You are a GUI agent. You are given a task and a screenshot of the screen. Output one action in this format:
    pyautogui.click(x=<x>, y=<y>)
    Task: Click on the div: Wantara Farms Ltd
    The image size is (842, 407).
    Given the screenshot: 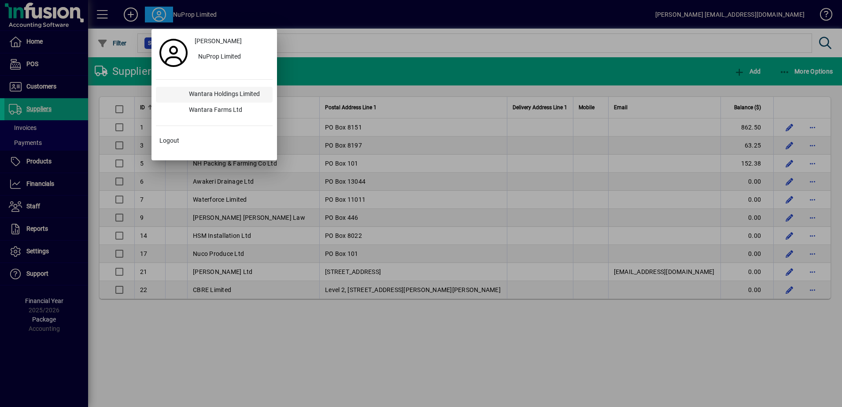 What is the action you would take?
    pyautogui.click(x=227, y=110)
    